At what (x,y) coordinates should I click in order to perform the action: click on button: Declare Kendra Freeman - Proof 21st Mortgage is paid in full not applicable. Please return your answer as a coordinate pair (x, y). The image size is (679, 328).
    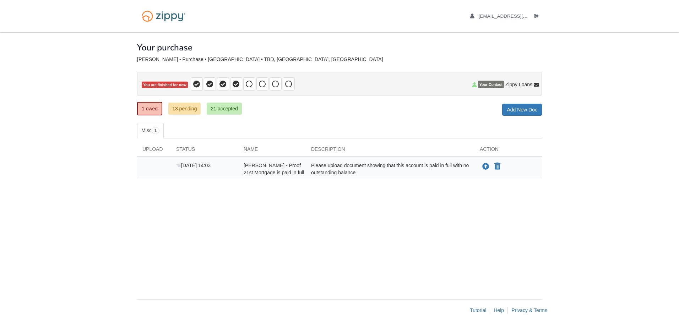
    Looking at the image, I should click on (497, 167).